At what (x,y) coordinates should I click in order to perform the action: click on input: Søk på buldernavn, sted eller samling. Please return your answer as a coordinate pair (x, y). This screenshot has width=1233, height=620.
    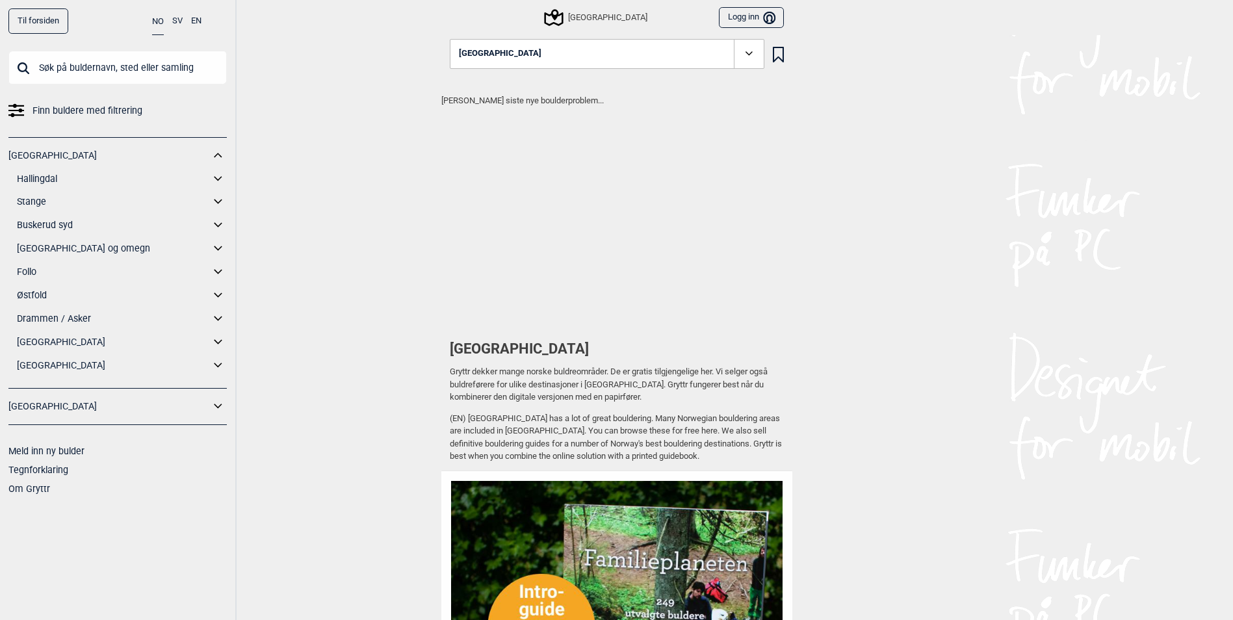
    Looking at the image, I should click on (118, 68).